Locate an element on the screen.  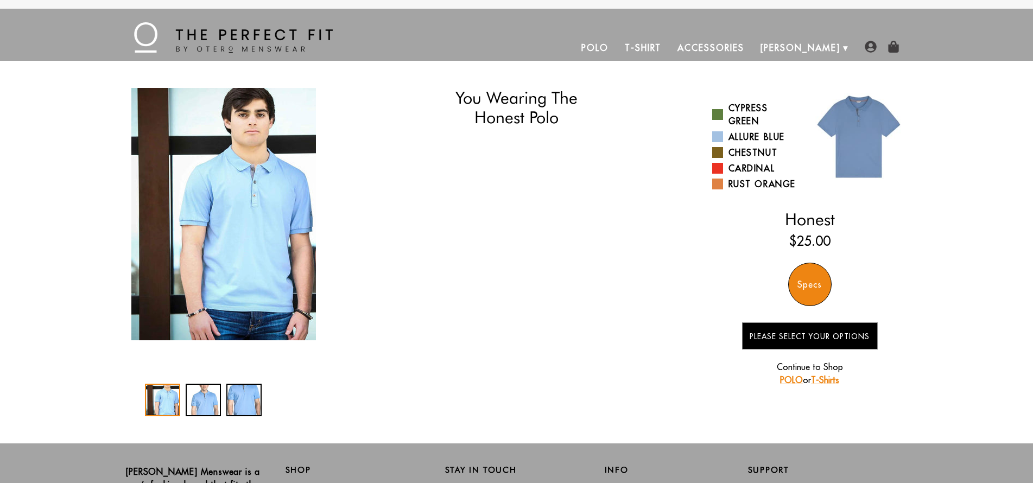
a: POLO is located at coordinates (791, 380).